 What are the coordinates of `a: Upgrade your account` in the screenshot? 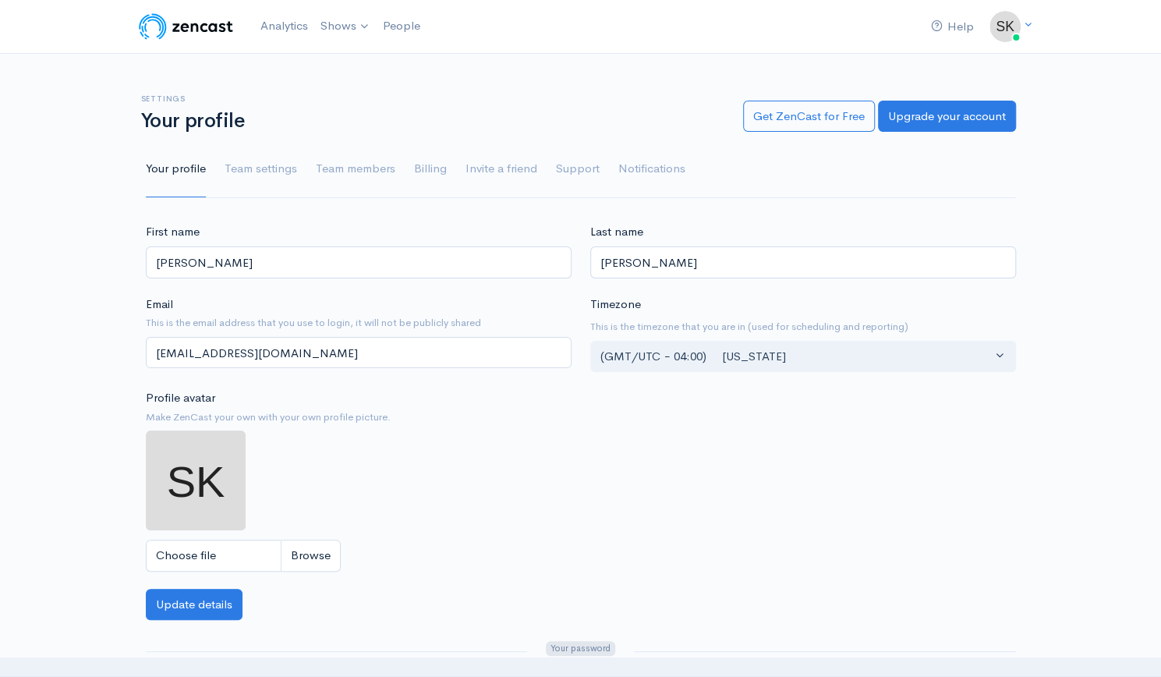 It's located at (947, 116).